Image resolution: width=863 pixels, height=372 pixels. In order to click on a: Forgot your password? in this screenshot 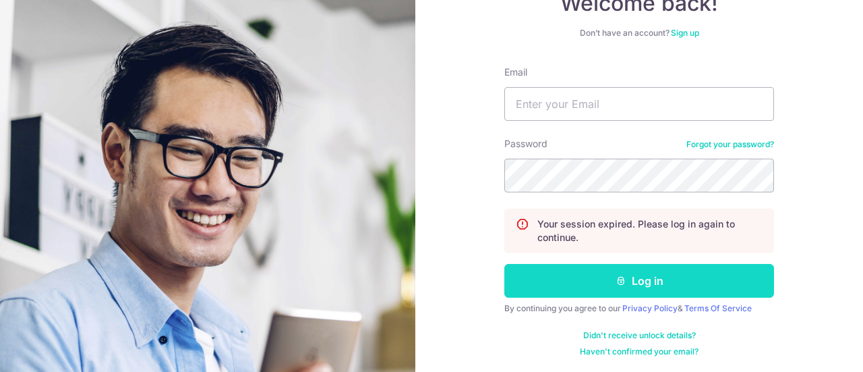, I will do `click(730, 144)`.